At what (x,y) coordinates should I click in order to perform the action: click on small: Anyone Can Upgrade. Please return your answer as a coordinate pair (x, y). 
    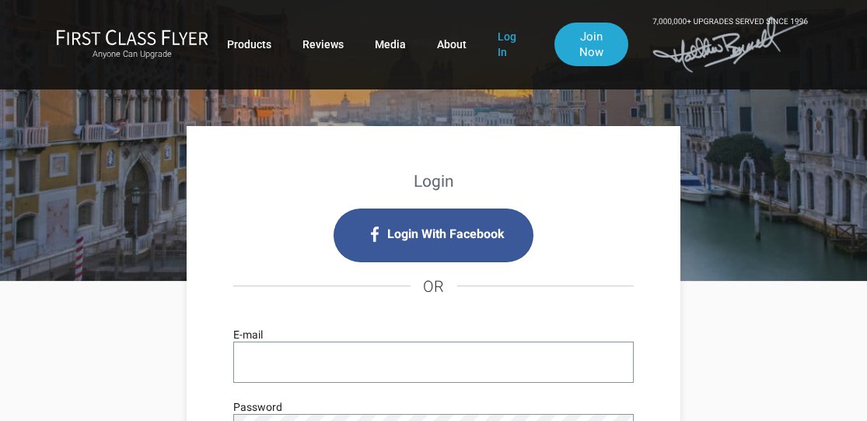
    Looking at the image, I should click on (132, 54).